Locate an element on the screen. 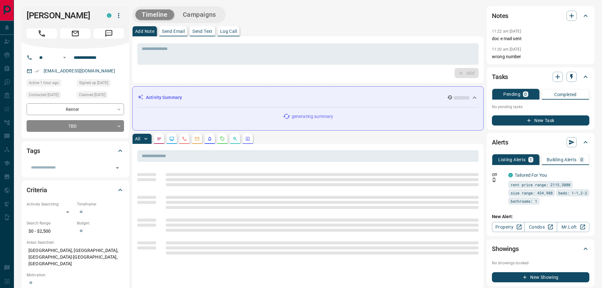 The width and height of the screenshot is (602, 288). svg: Push Notification Only is located at coordinates (494, 180).